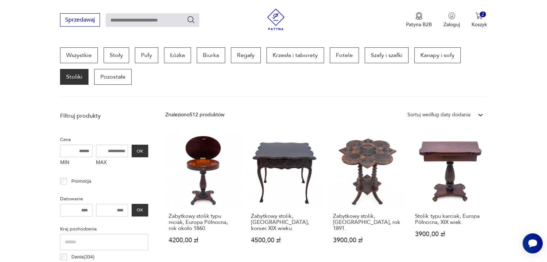 This screenshot has width=547, height=262. Describe the element at coordinates (479, 24) in the screenshot. I see `p: Koszyk` at that location.